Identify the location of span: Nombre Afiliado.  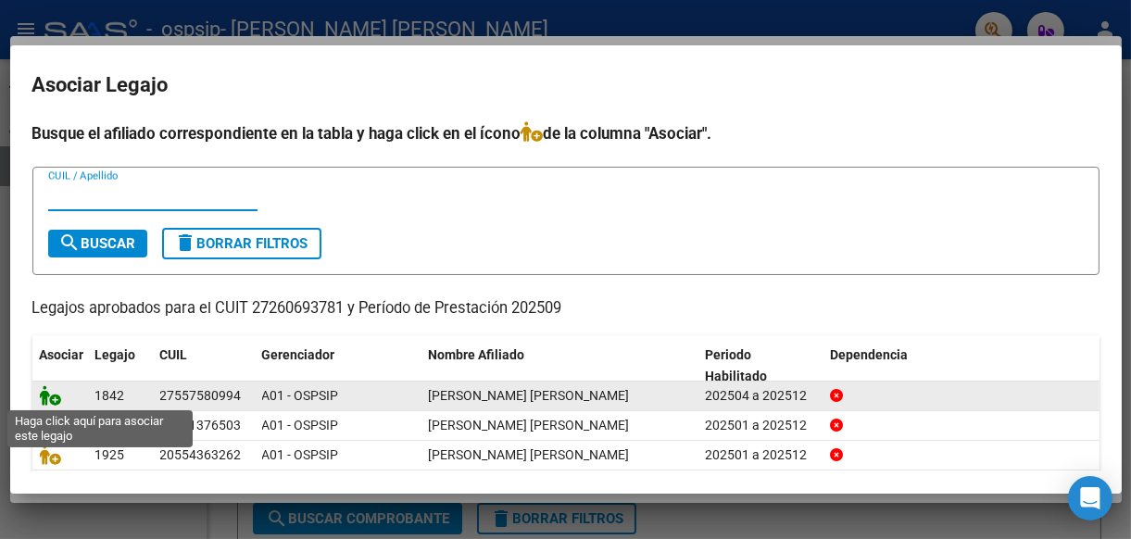
(477, 355).